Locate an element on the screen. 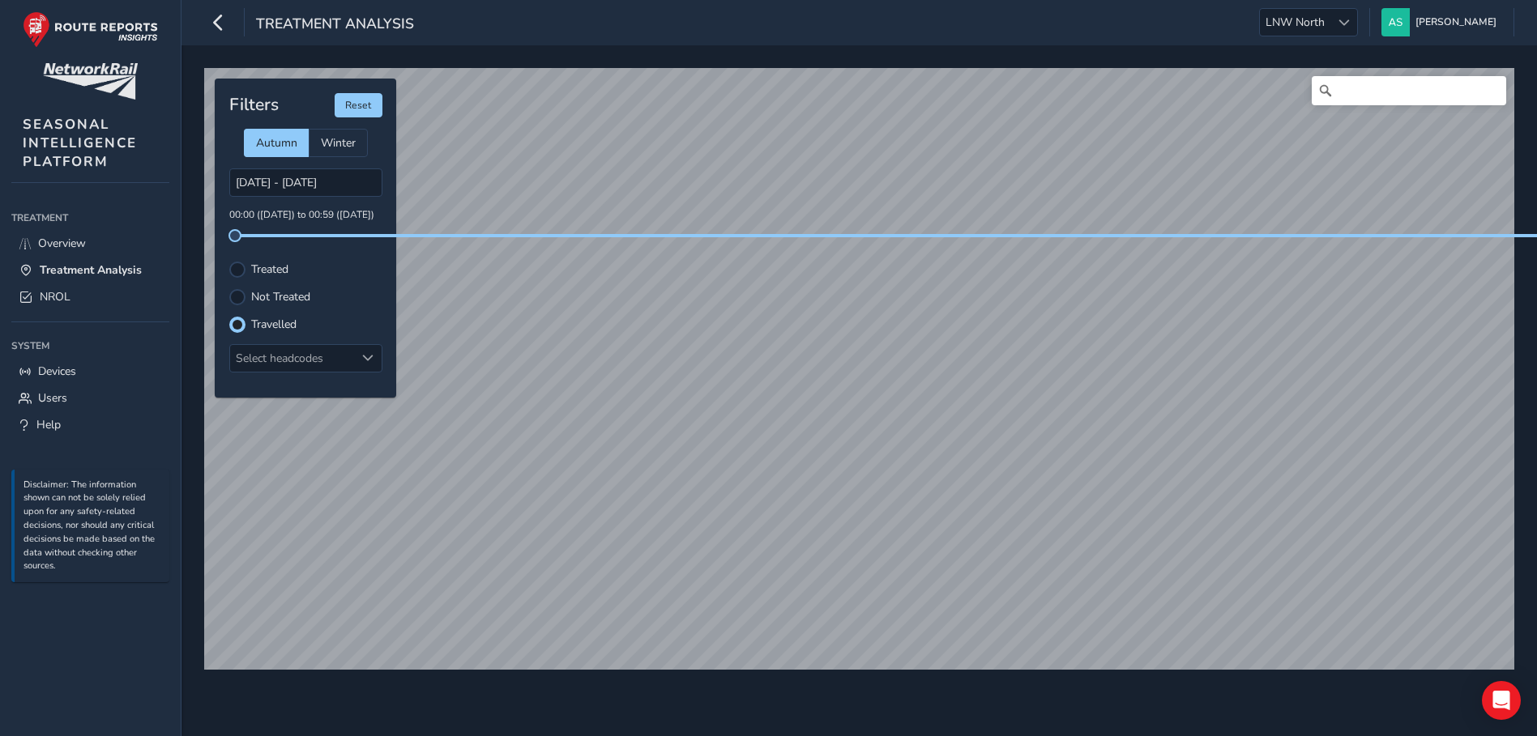 This screenshot has width=1537, height=736. img: customer logo is located at coordinates (90, 81).